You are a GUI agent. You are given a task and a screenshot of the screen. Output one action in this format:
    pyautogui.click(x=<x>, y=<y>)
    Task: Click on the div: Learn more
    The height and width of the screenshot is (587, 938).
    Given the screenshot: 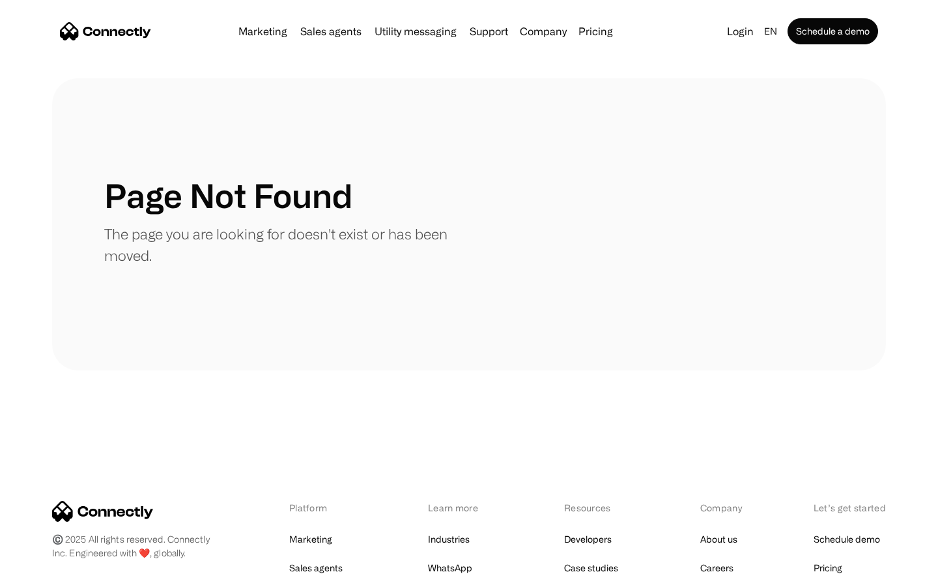 What is the action you would take?
    pyautogui.click(x=462, y=507)
    